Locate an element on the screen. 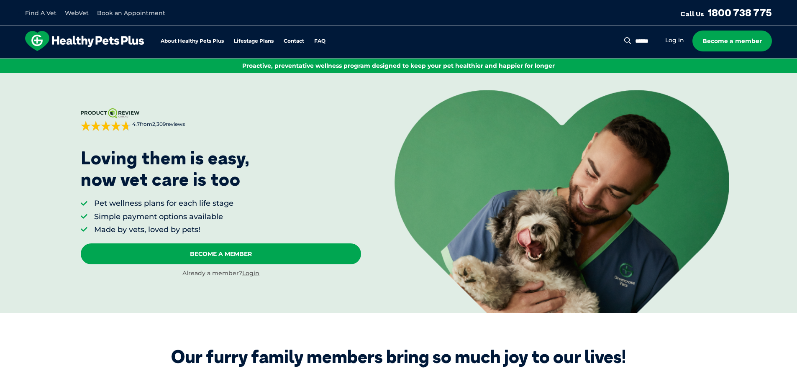 Image resolution: width=797 pixels, height=381 pixels. a: Become A Member is located at coordinates (221, 254).